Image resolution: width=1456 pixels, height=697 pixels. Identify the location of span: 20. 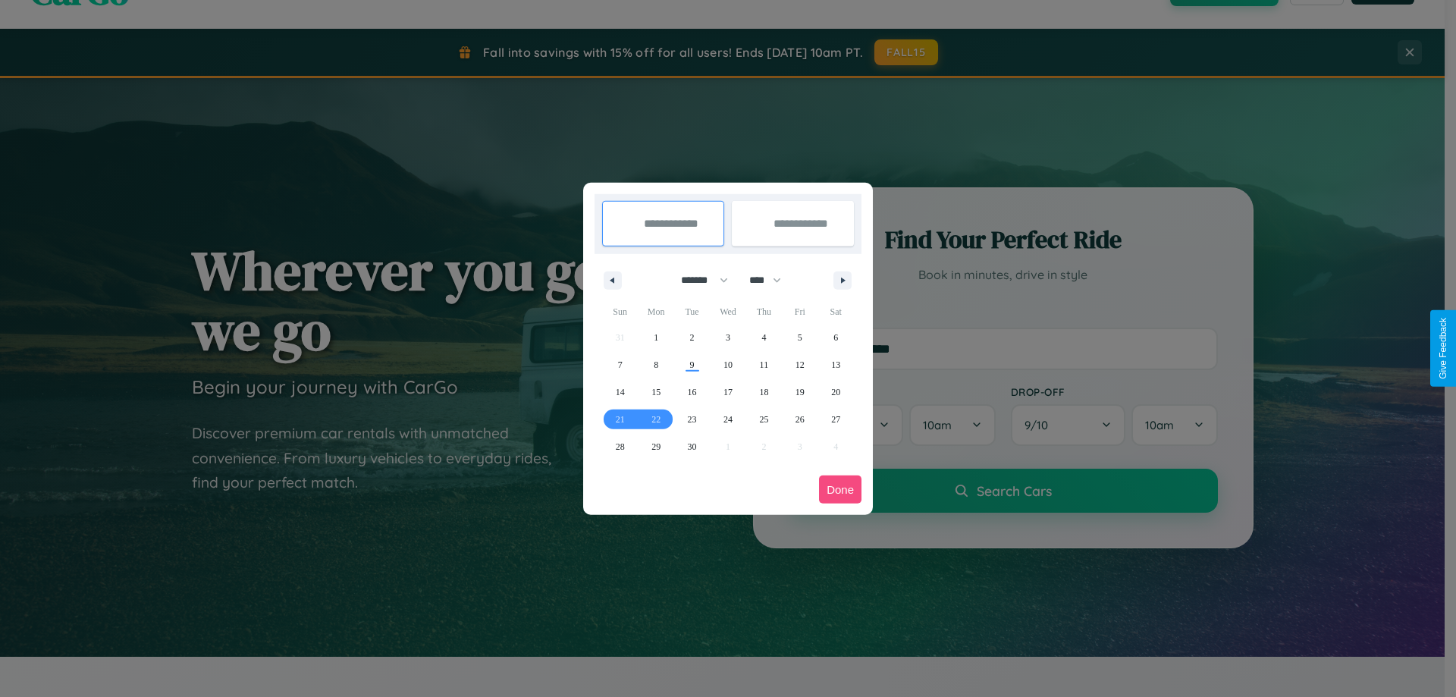
(836, 392).